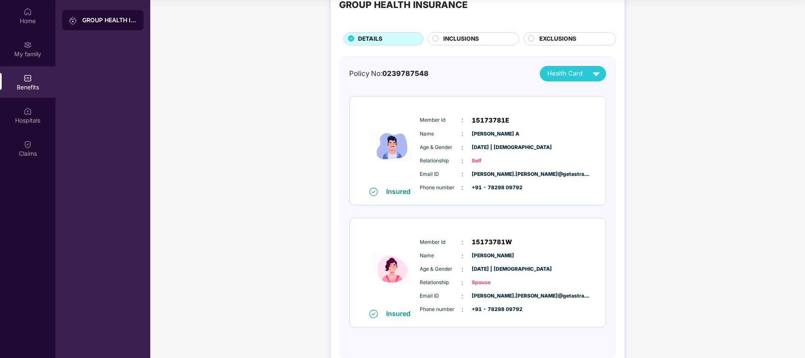 The width and height of the screenshot is (805, 358). I want to click on span: 0239787548, so click(405, 73).